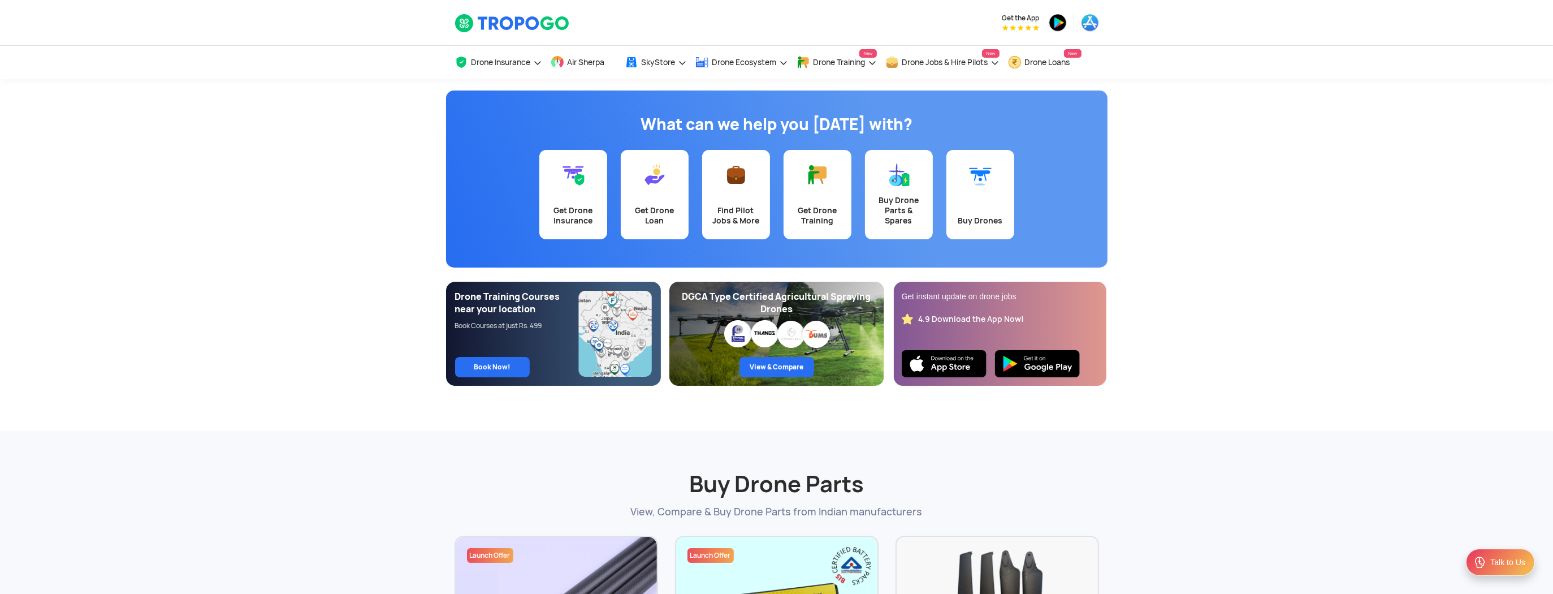  I want to click on img: ic_Support.svg, so click(1480, 562).